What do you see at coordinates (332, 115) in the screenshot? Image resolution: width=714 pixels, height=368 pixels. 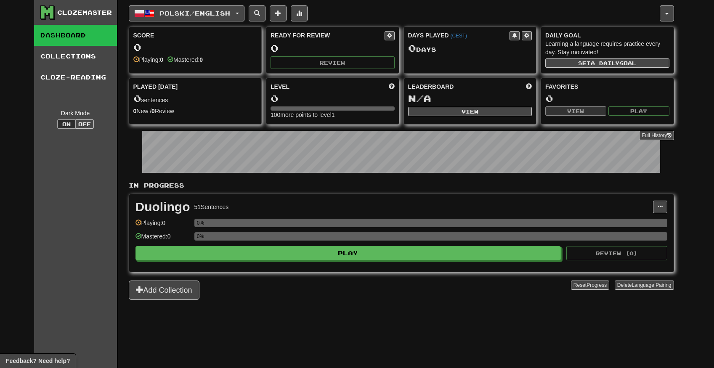 I see `div: 100 more points to level 1` at bounding box center [332, 115].